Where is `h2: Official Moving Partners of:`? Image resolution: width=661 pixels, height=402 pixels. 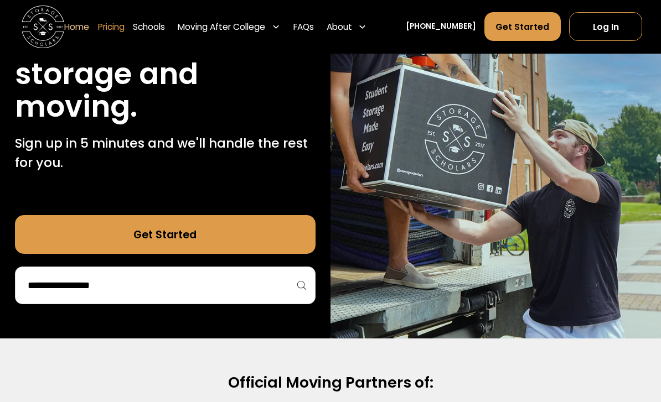 h2: Official Moving Partners of: is located at coordinates (331, 383).